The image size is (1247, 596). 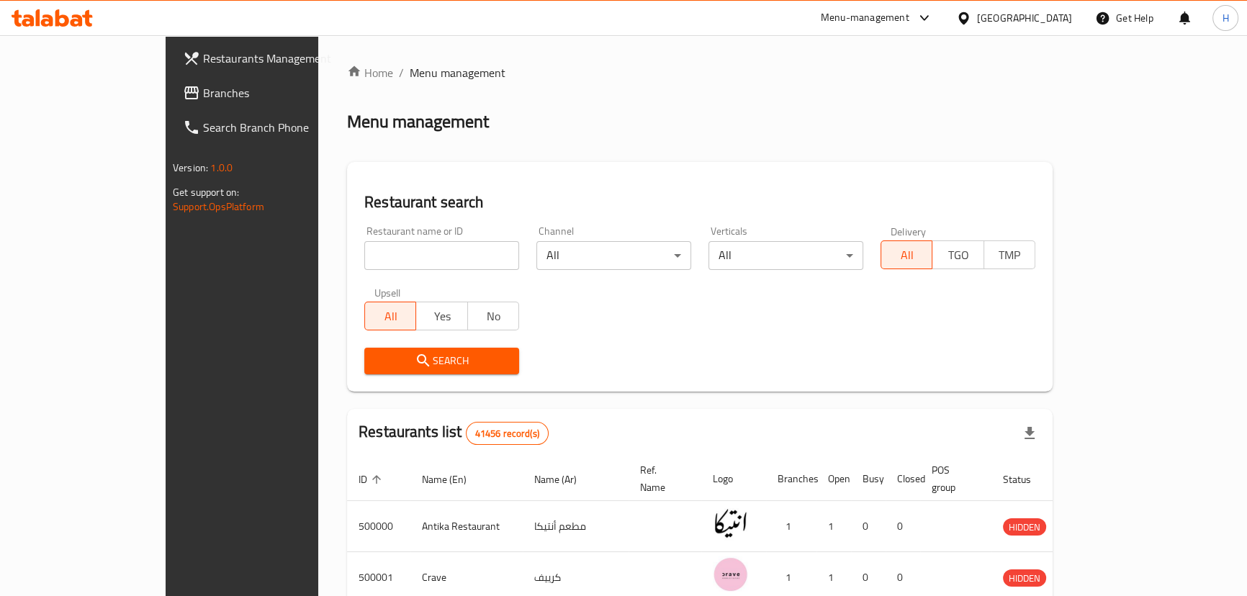 I want to click on nav: breadcrumb, so click(x=700, y=73).